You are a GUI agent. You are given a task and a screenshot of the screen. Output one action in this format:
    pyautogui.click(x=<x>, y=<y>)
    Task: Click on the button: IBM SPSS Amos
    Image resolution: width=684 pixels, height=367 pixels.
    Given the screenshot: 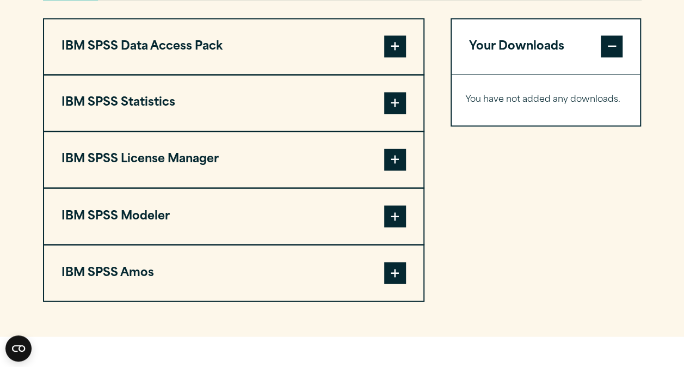 What is the action you would take?
    pyautogui.click(x=233, y=272)
    